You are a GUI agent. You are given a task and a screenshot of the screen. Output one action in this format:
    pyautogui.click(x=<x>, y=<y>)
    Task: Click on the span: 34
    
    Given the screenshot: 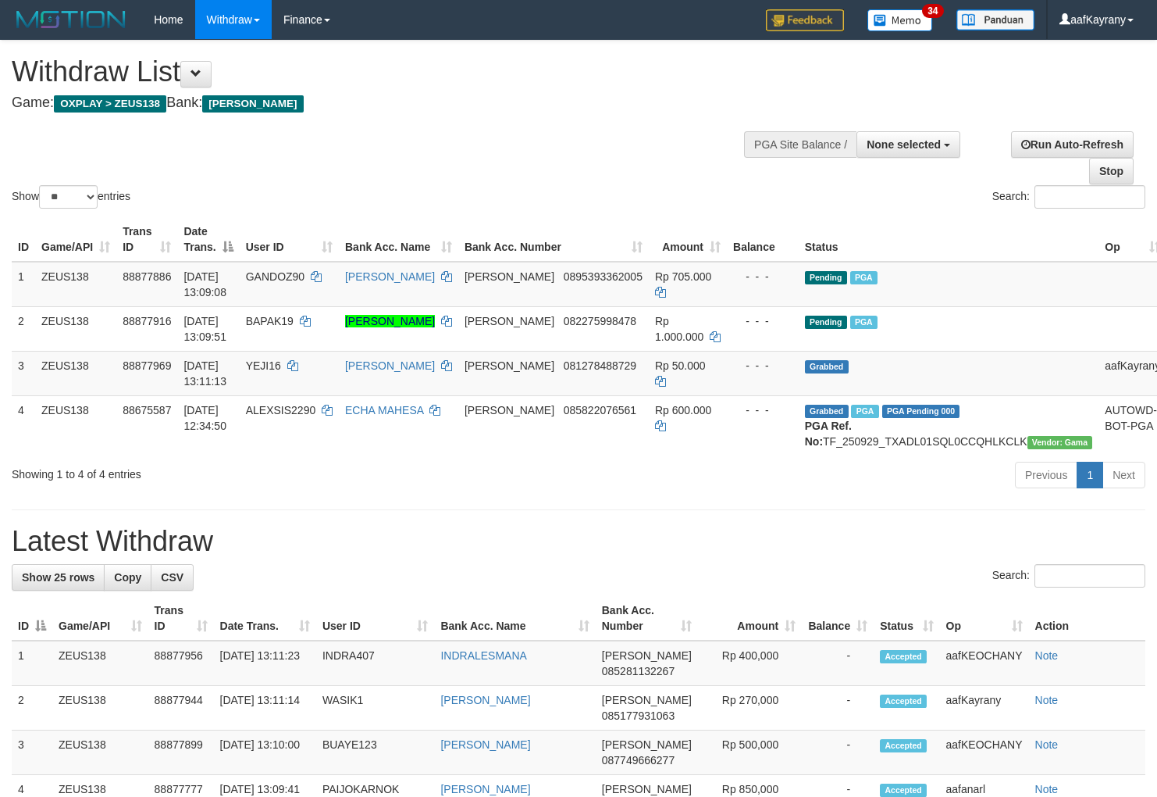 What is the action you would take?
    pyautogui.click(x=932, y=11)
    